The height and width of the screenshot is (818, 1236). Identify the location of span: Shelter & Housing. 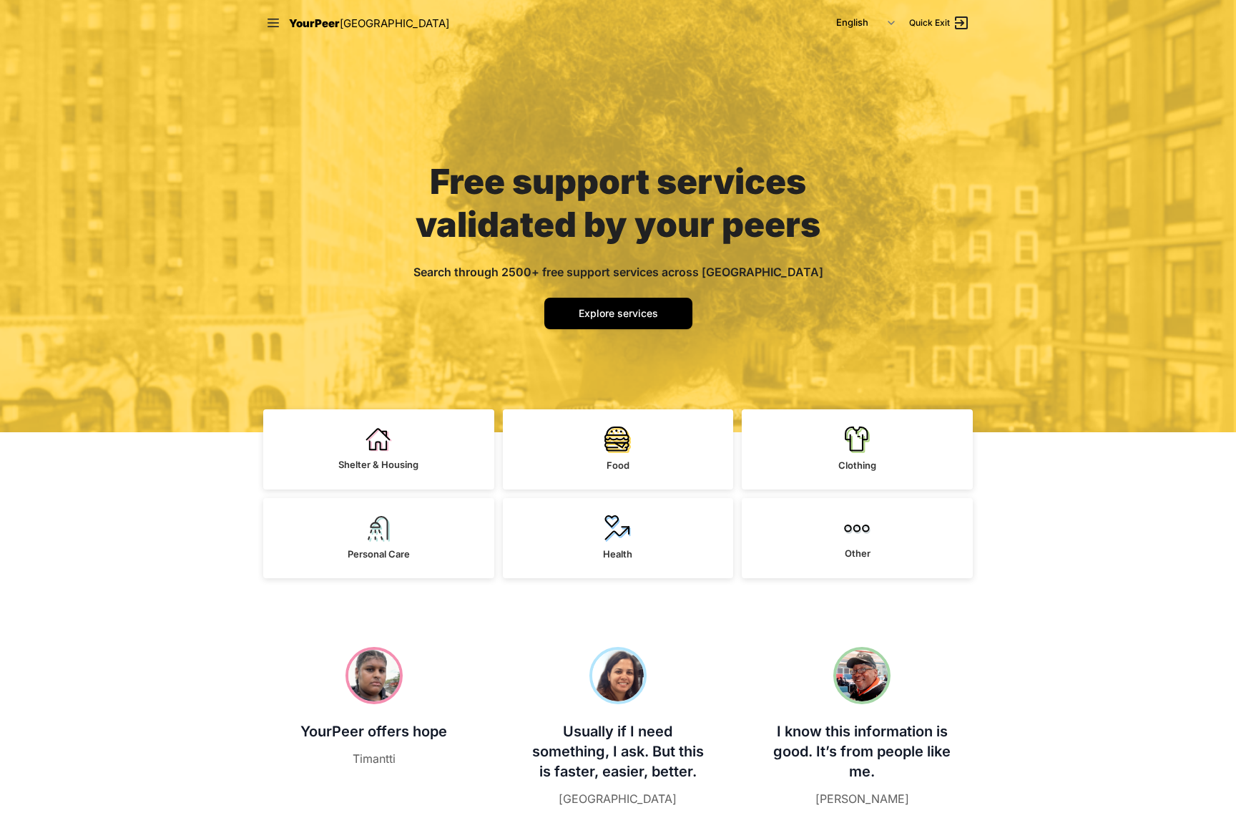
(379, 464).